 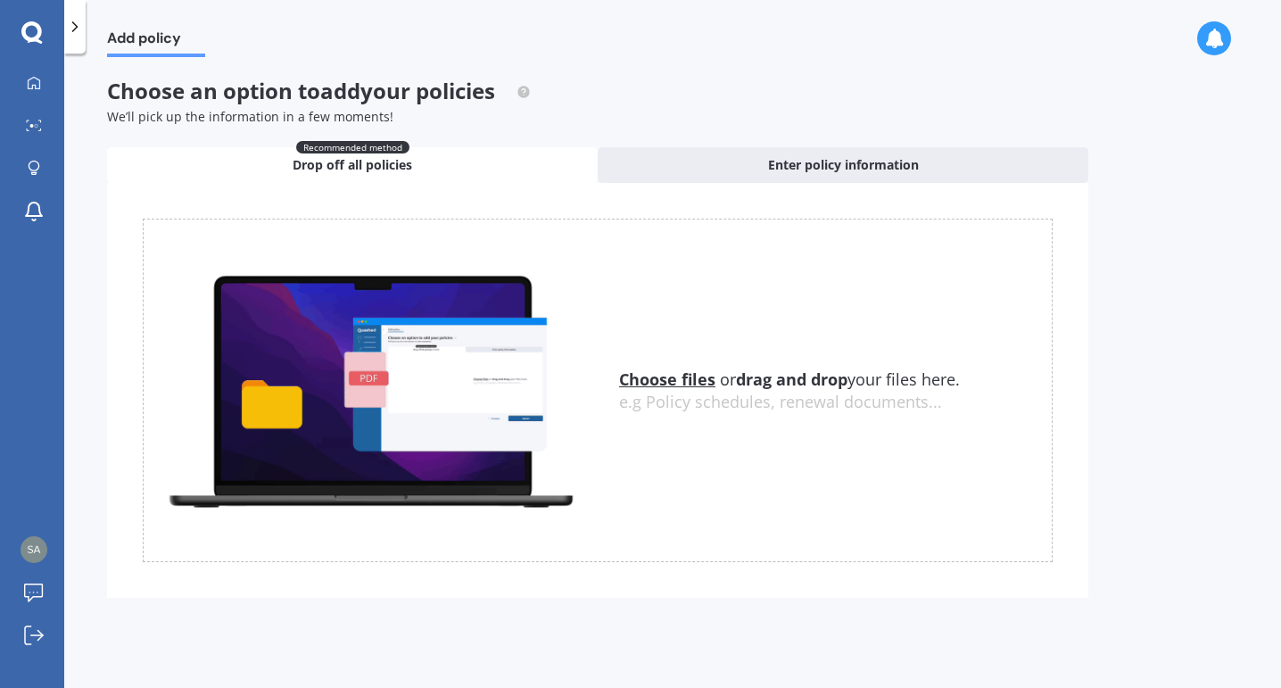 What do you see at coordinates (352, 147) in the screenshot?
I see `span: Recommended method` at bounding box center [352, 147].